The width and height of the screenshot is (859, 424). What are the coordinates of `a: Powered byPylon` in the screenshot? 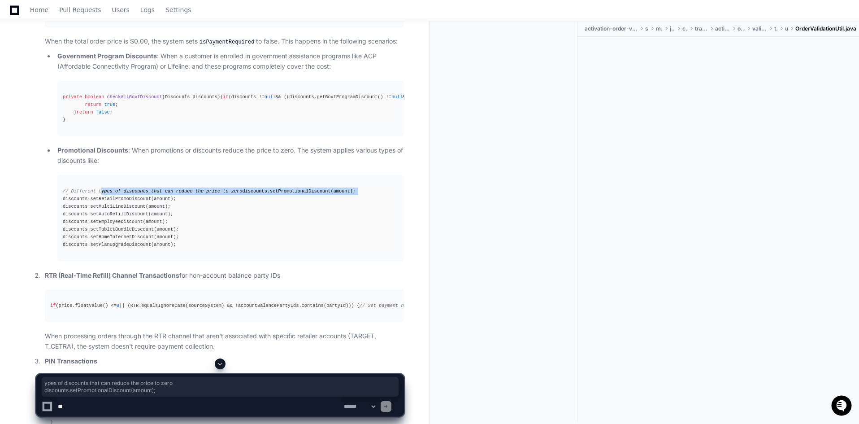 It's located at (86, 97).